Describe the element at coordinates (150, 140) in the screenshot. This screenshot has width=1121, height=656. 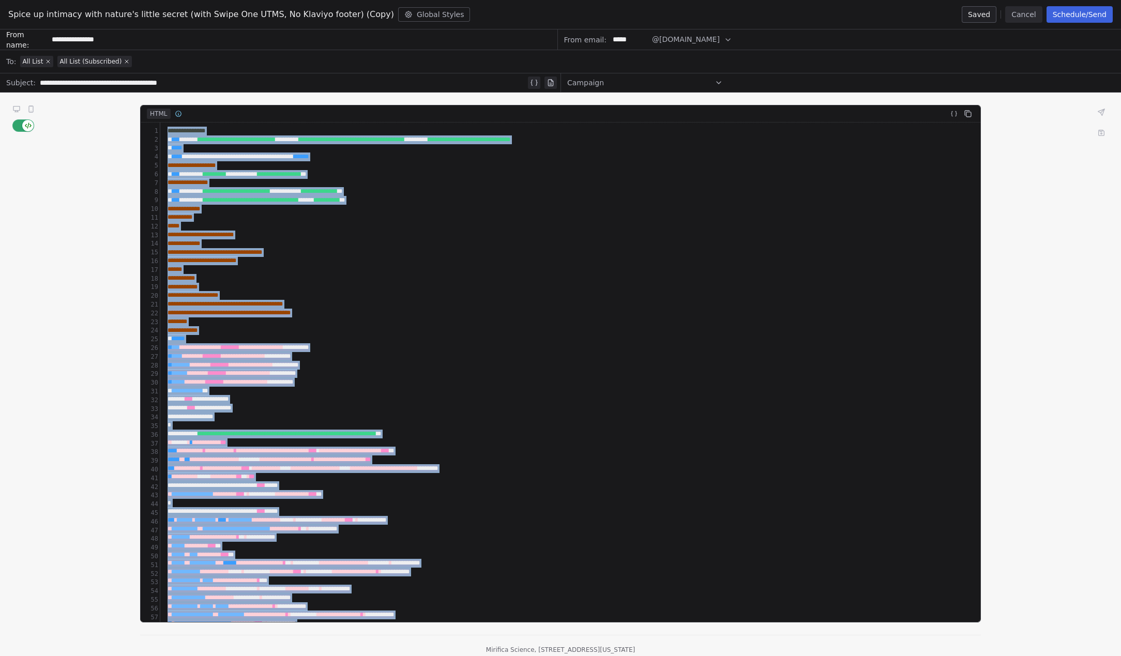
I see `div: 2` at that location.